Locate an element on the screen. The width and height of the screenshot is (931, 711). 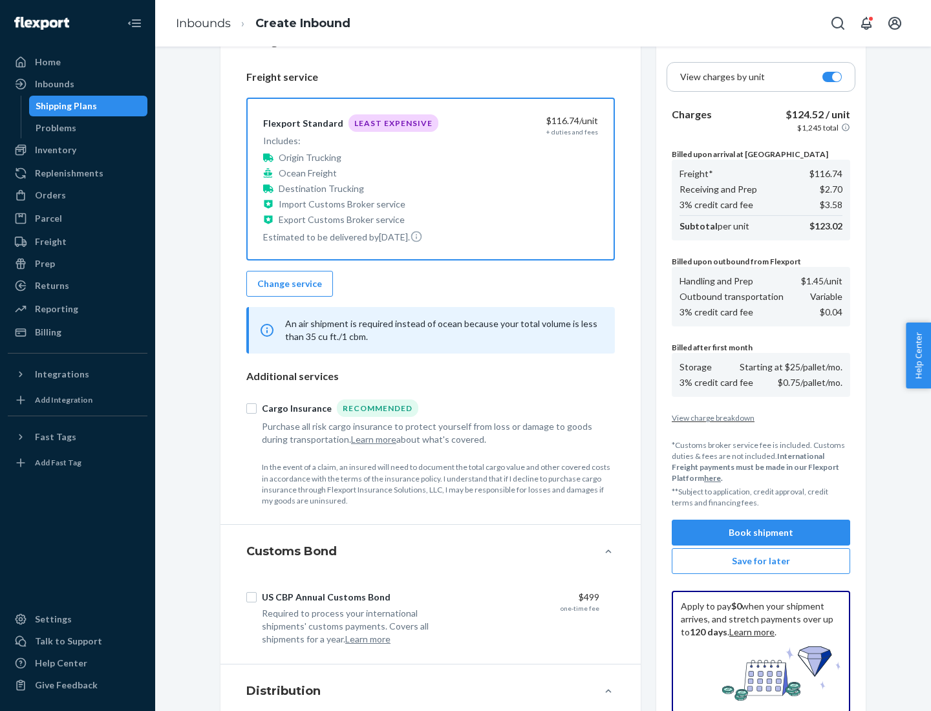
p: Includes: is located at coordinates (351, 141).